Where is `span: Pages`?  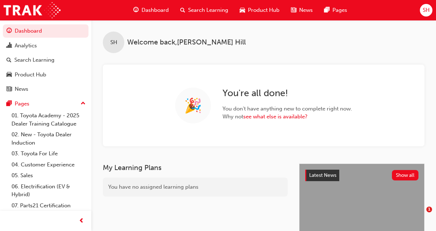
span: Pages is located at coordinates (340, 10).